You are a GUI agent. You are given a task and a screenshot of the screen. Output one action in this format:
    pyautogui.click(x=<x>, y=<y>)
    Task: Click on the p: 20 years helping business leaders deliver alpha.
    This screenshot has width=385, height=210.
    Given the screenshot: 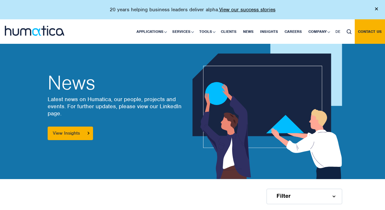 What is the action you would take?
    pyautogui.click(x=193, y=10)
    